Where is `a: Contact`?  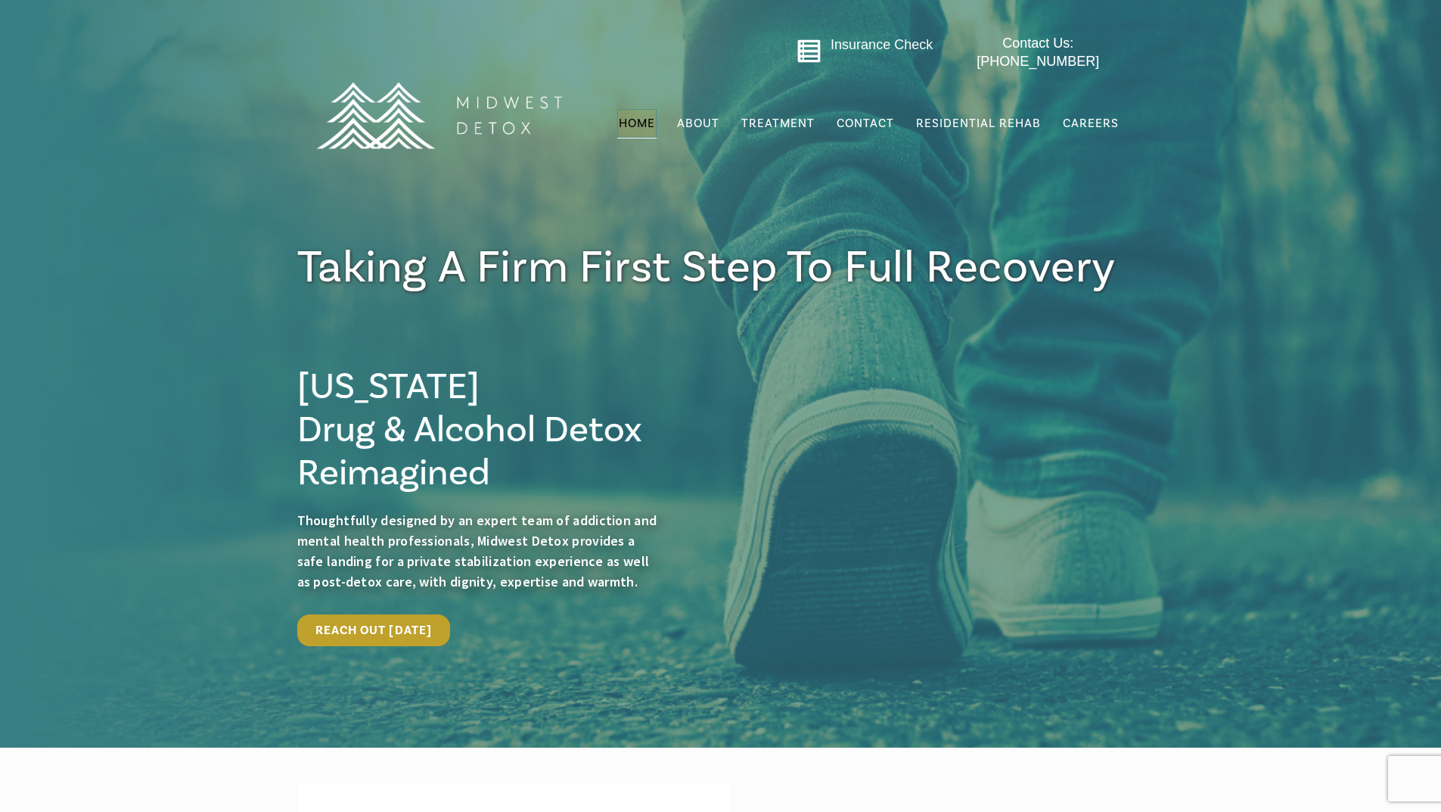 a: Contact is located at coordinates (865, 123).